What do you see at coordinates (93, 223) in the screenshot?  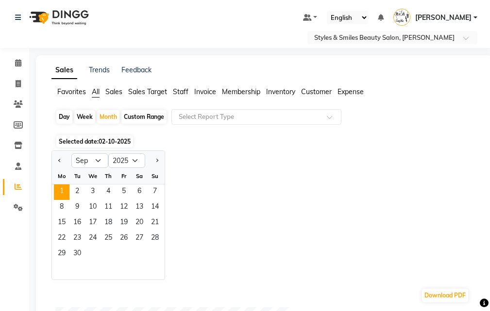 I see `span: 17` at bounding box center [93, 223].